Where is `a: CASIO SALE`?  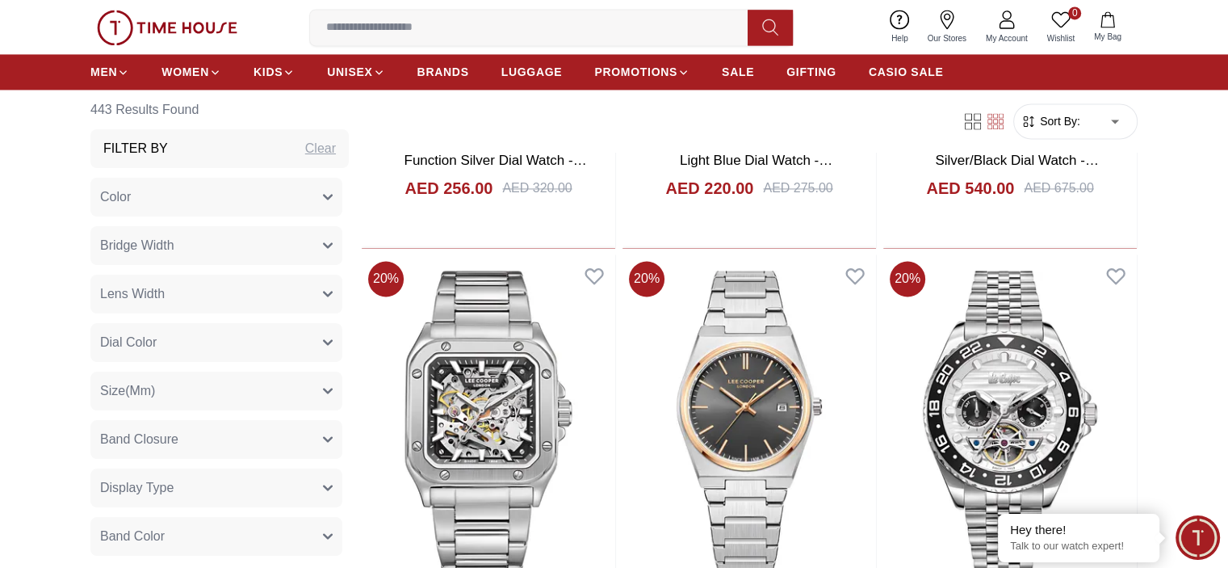 a: CASIO SALE is located at coordinates (906, 72).